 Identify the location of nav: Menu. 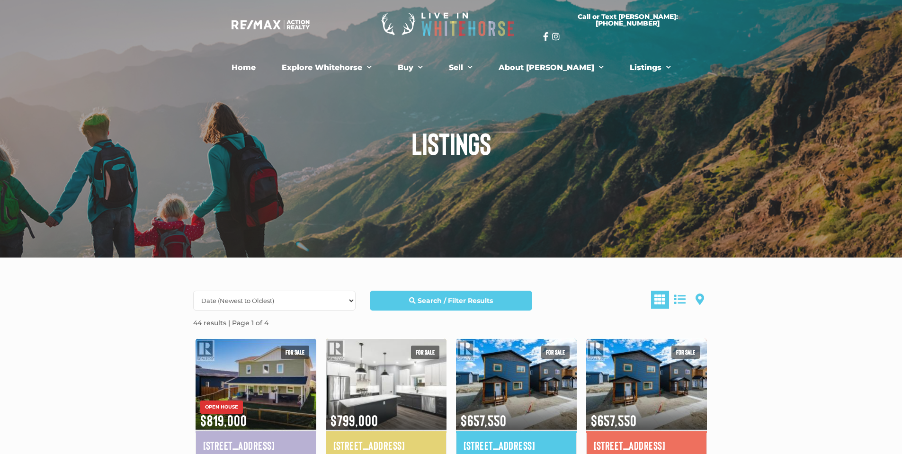
(451, 68).